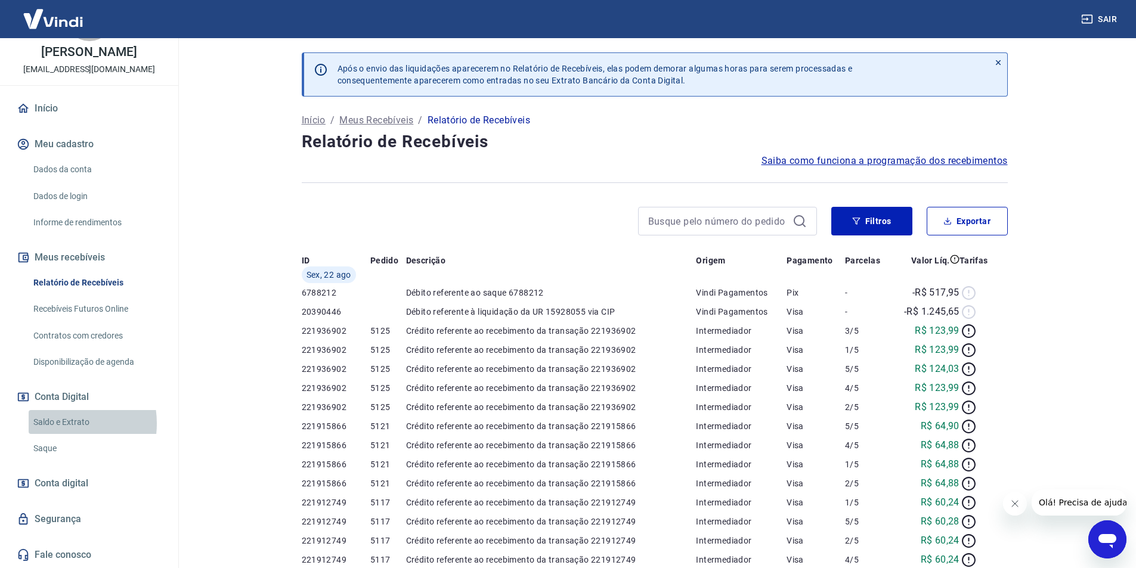 The height and width of the screenshot is (568, 1136). Describe the element at coordinates (884, 161) in the screenshot. I see `a: Saiba como funciona a programação dos recebimentos` at that location.